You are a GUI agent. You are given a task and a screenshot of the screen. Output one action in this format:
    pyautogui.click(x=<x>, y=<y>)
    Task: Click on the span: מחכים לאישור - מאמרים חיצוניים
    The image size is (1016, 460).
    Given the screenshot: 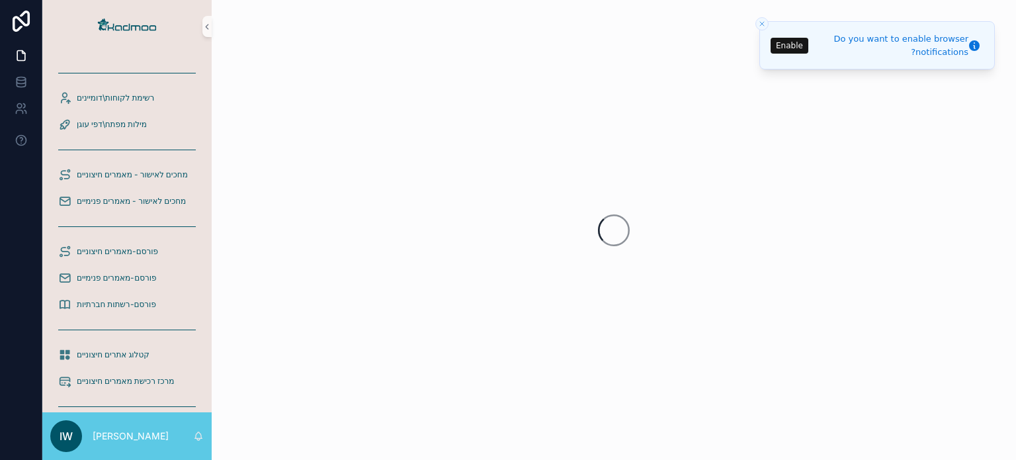 What is the action you would take?
    pyautogui.click(x=132, y=175)
    